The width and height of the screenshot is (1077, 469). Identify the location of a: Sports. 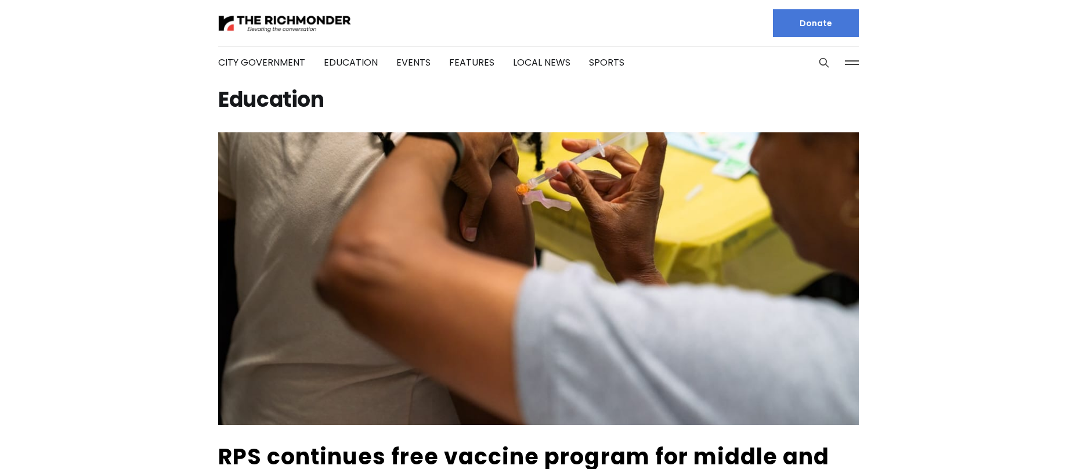
(606, 62).